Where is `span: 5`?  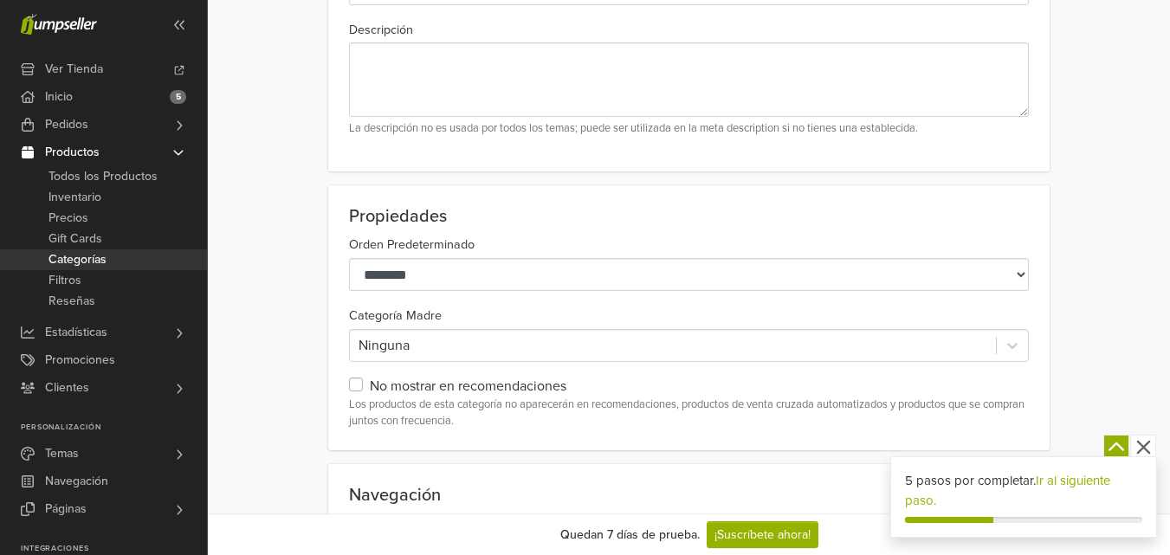 span: 5 is located at coordinates (178, 97).